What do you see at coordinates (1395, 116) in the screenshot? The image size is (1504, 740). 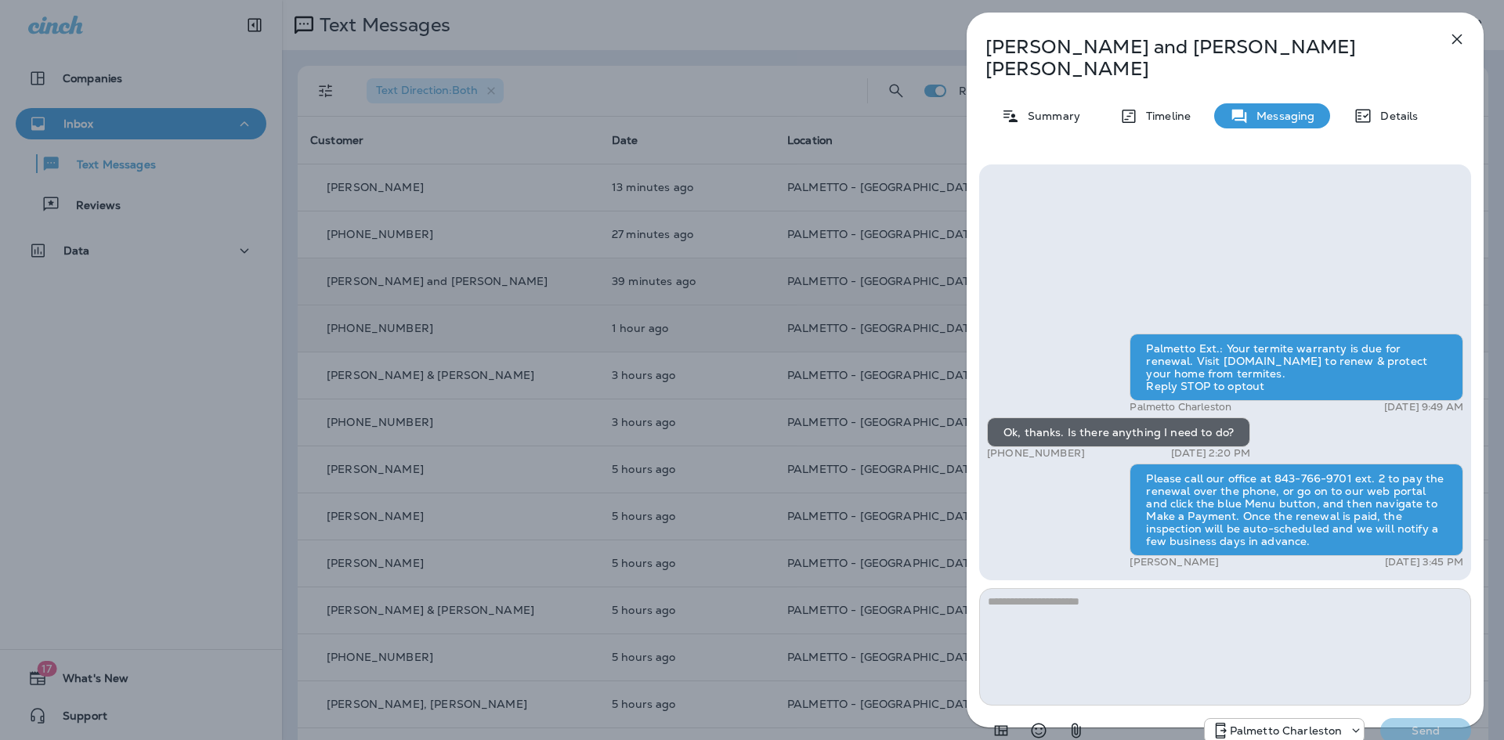 I see `p: Details` at bounding box center [1395, 116].